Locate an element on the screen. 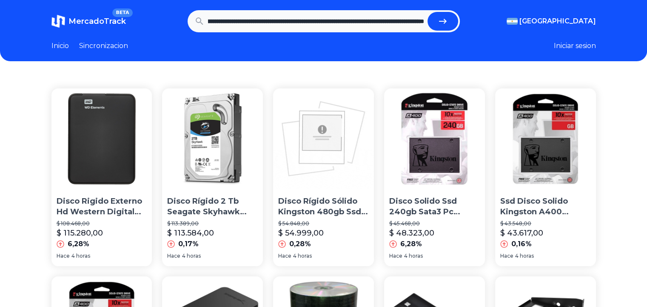 Image resolution: width=647 pixels, height=307 pixels. p: $ 45.468,00 is located at coordinates (434, 224).